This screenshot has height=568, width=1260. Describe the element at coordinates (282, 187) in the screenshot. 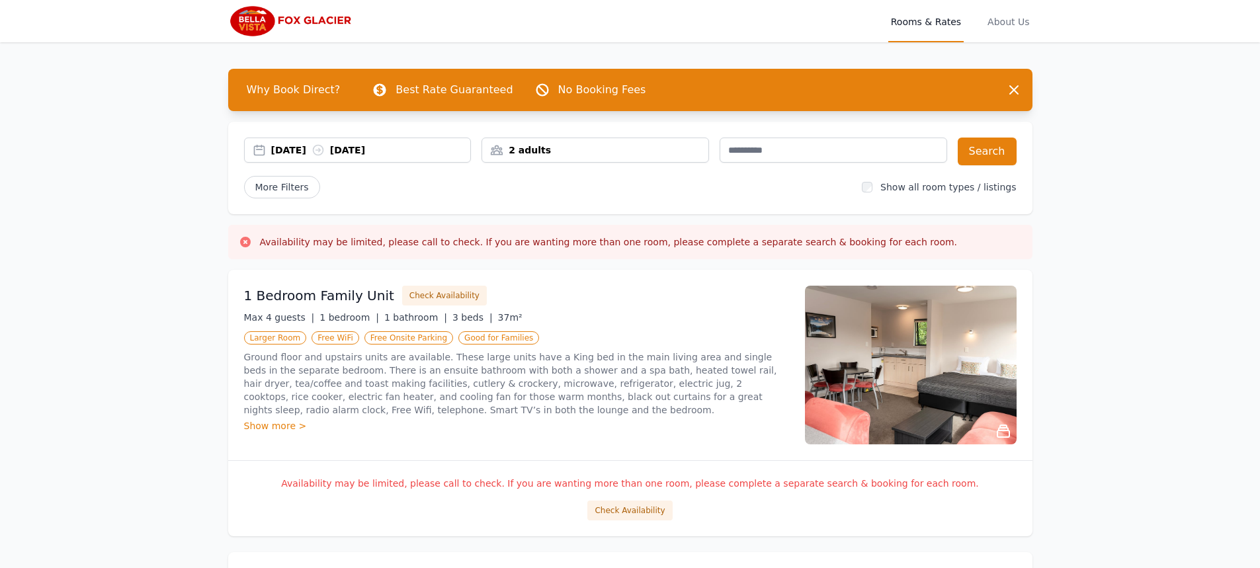

I see `span: More Filters` at that location.